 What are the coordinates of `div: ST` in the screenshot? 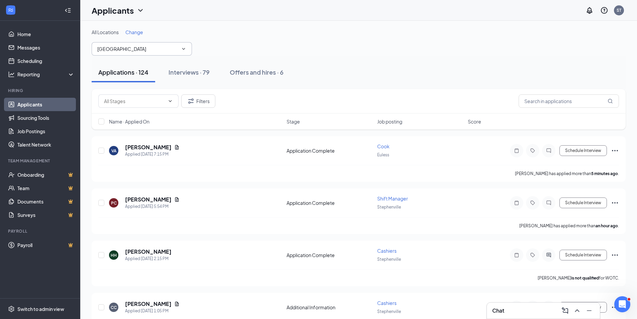 It's located at (619, 10).